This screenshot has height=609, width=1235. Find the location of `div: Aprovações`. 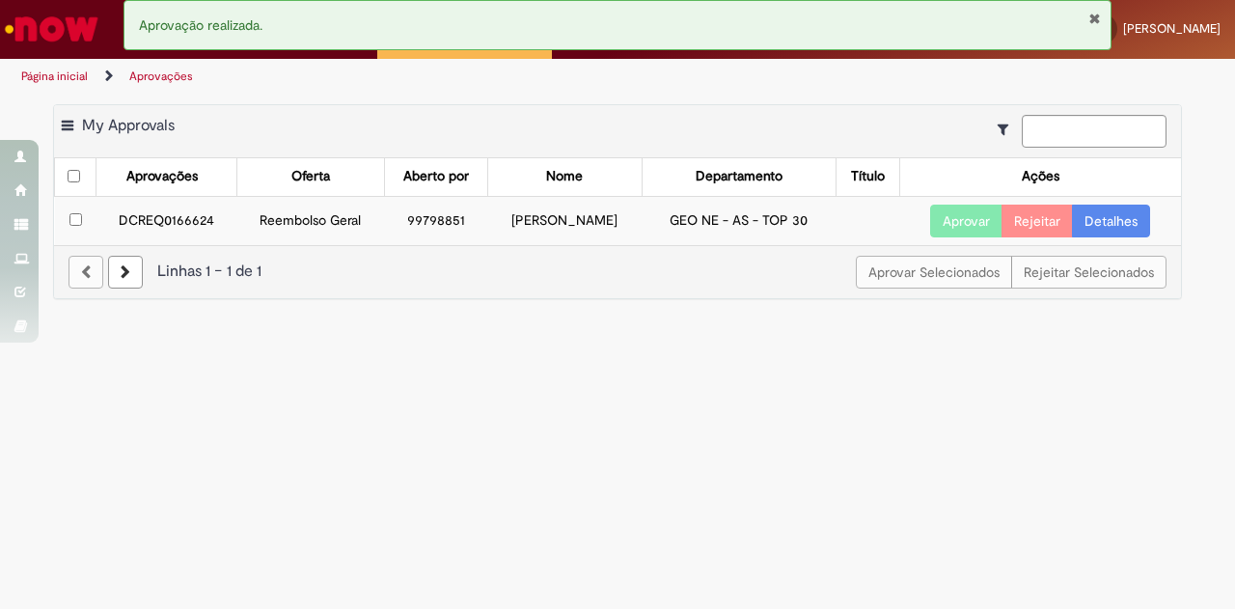

div: Aprovações is located at coordinates (162, 177).